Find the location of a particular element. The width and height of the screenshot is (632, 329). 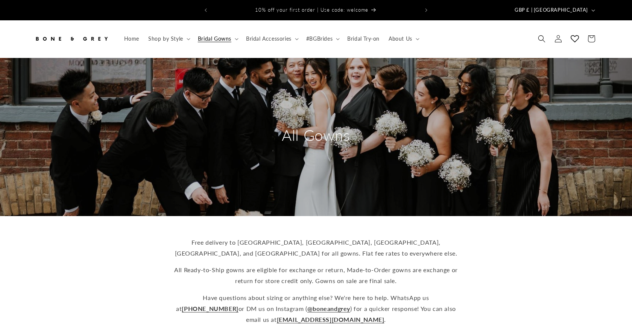

button: Previous announcement is located at coordinates (206, 10).